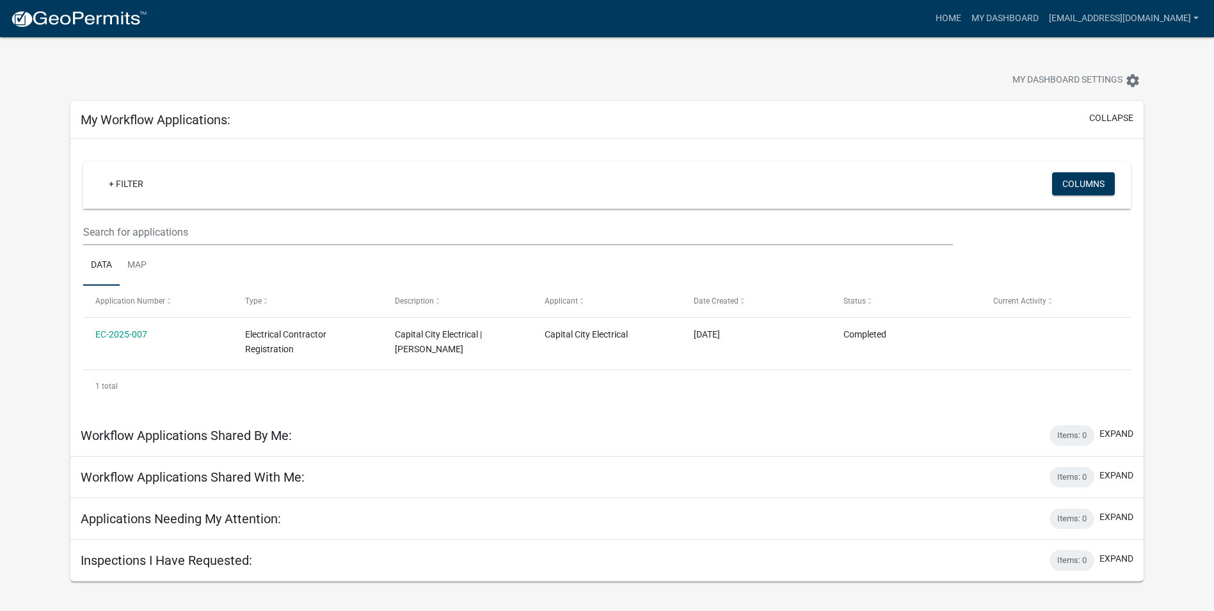  I want to click on span: Capital City Electrical | Charles Brooks, so click(438, 341).